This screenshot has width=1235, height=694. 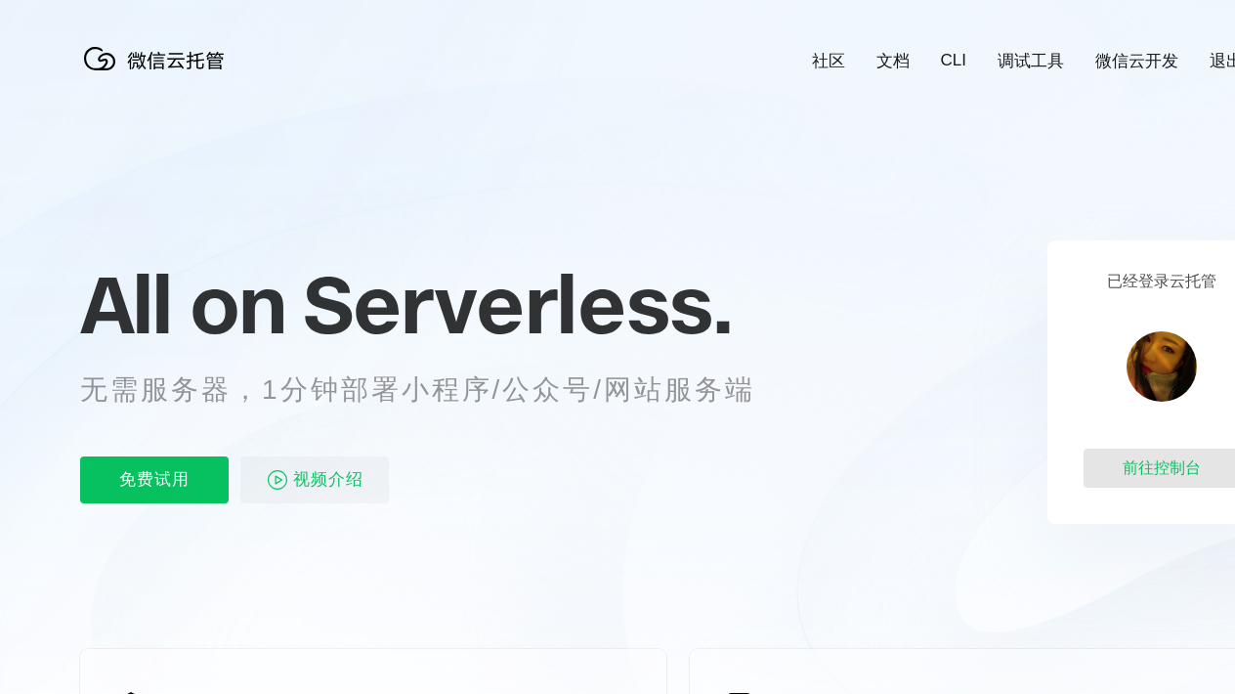 I want to click on p: 已经登录云托管, so click(x=1162, y=281).